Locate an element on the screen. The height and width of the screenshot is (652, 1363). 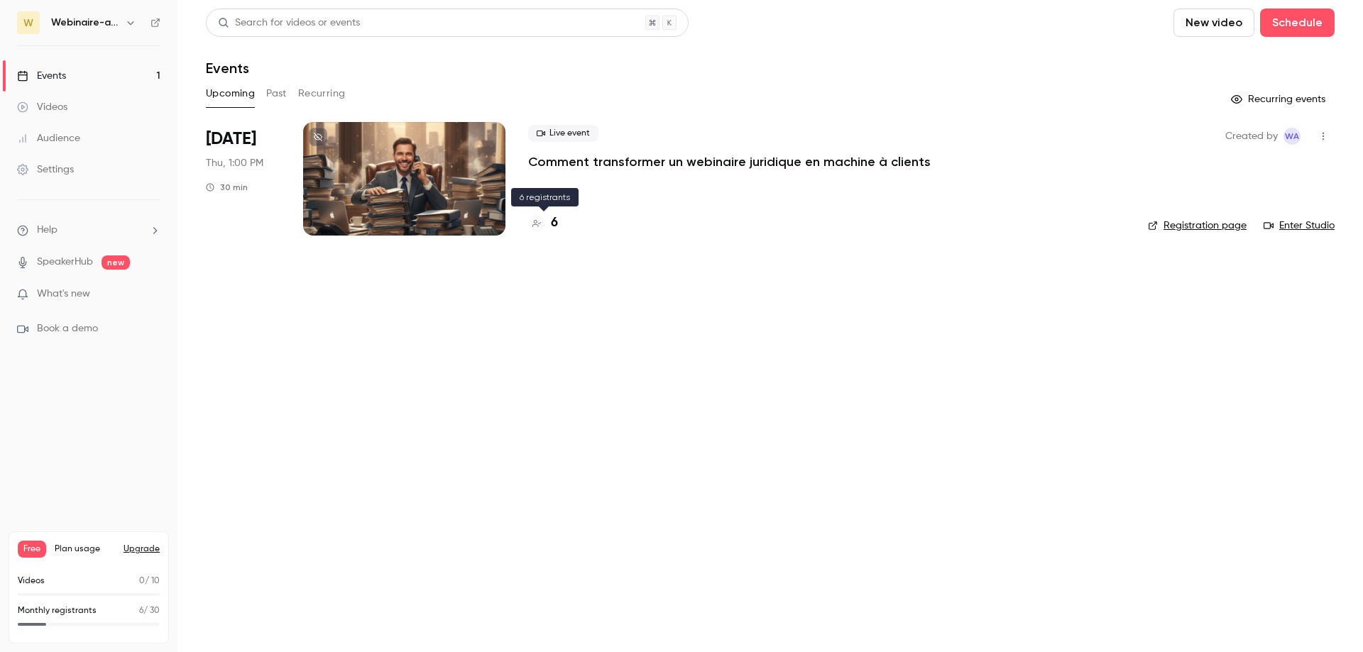
button: Upgrade is located at coordinates (141, 549).